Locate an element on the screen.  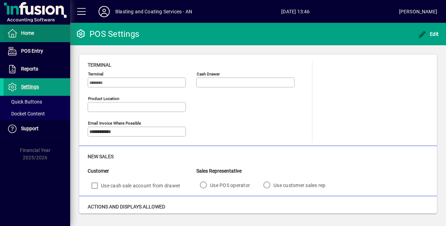
div: Blasting and Coating Services - AN is located at coordinates (154, 12).